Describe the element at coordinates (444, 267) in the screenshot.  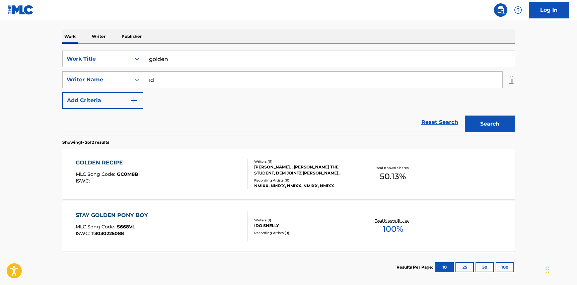
I see `button: 10` at that location.